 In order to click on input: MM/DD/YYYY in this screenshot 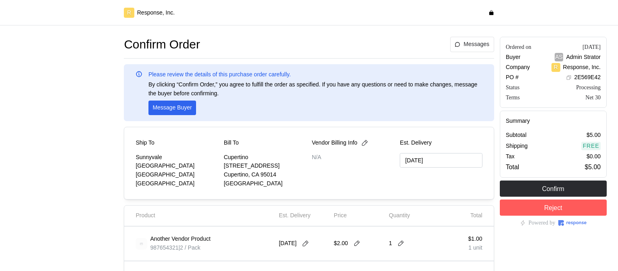, I will do `click(441, 160)`.